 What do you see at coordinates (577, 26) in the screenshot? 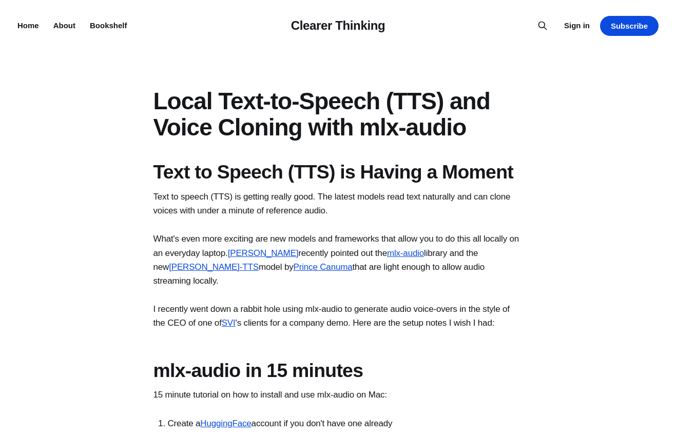
I see `a: Sign in` at bounding box center [577, 26].